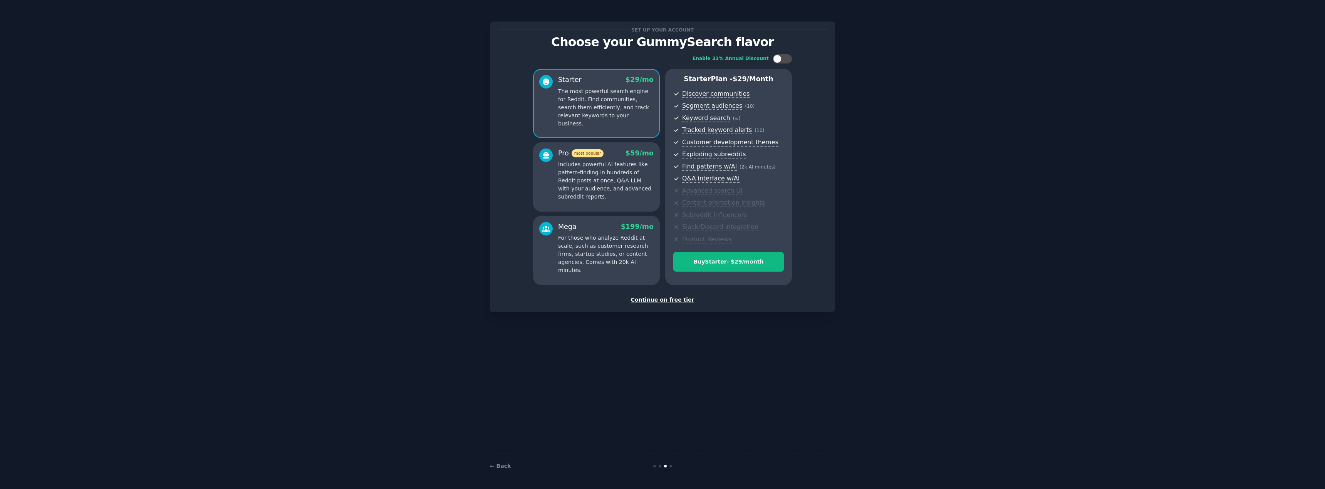  What do you see at coordinates (662, 30) in the screenshot?
I see `span: Set up your account` at bounding box center [662, 30].